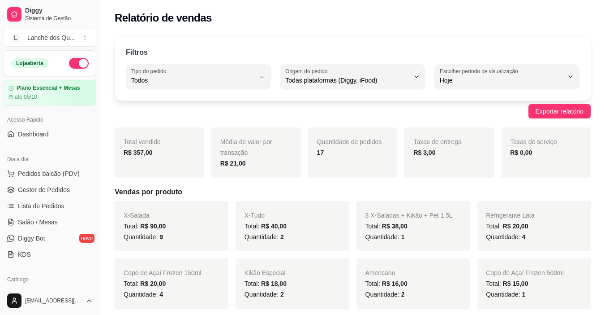 The image size is (605, 315). I want to click on span: R$ 18,00, so click(274, 283).